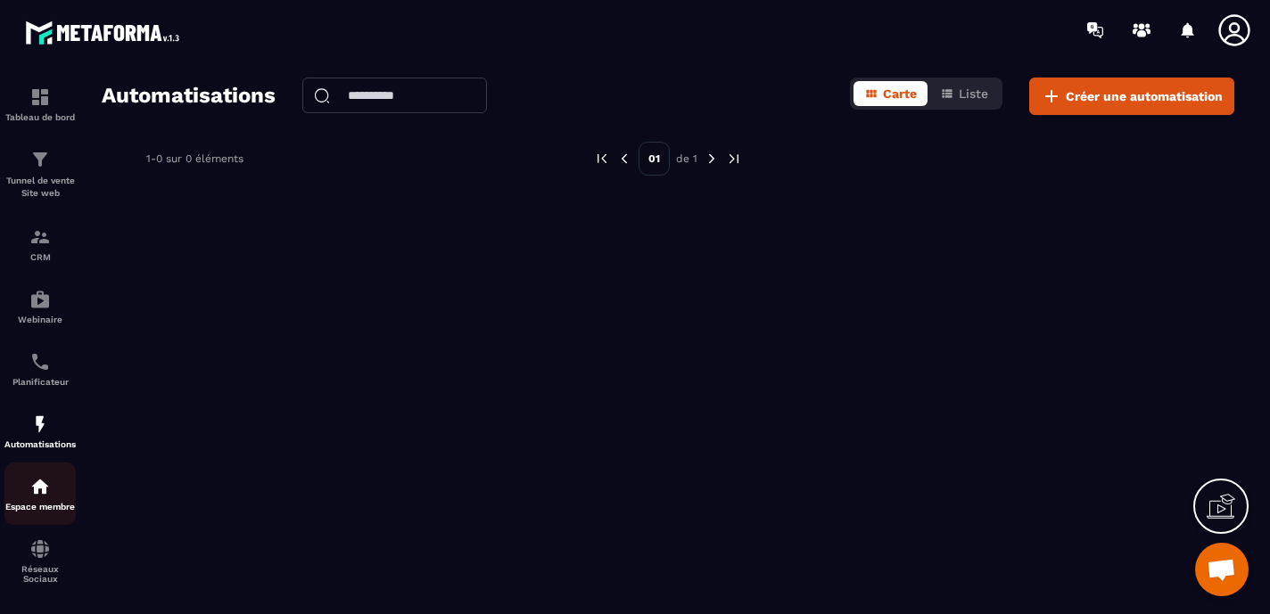 This screenshot has height=614, width=1270. I want to click on span: Liste, so click(973, 94).